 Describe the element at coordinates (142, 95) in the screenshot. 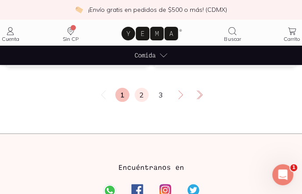

I see `a: 2` at that location.